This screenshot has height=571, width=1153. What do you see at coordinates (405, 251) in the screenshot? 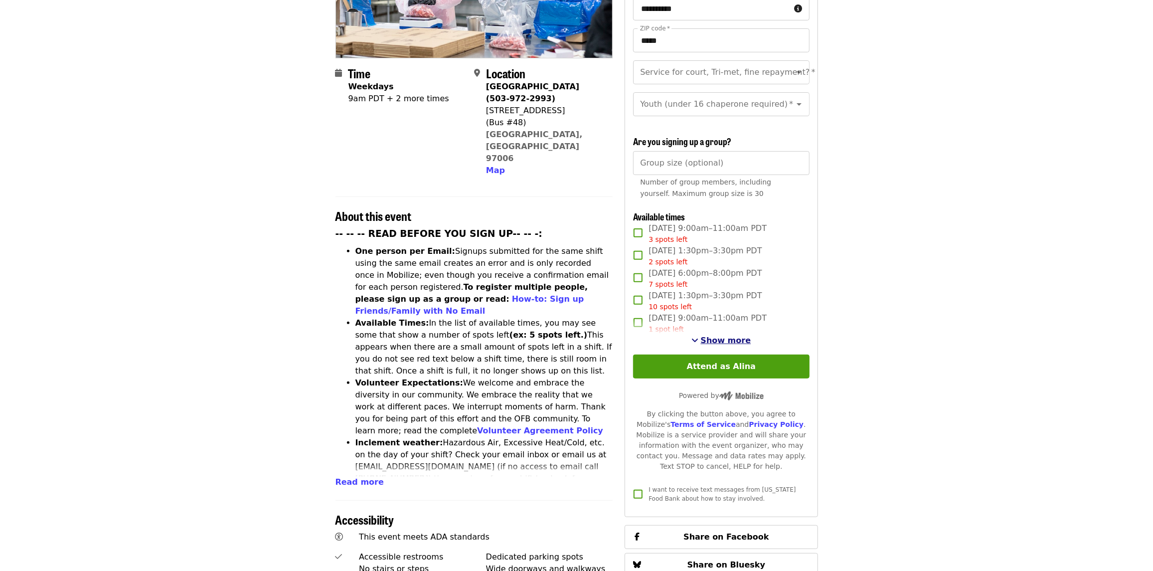
I see `strong: One person per Email:` at bounding box center [405, 251].